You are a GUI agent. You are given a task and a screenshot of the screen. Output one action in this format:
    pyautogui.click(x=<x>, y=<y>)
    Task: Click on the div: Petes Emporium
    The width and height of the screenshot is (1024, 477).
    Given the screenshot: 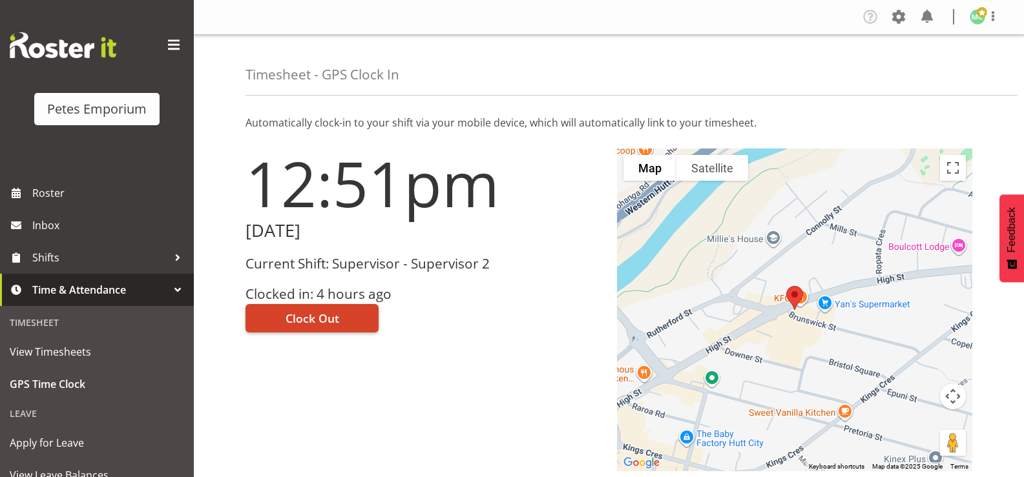 What is the action you would take?
    pyautogui.click(x=97, y=109)
    